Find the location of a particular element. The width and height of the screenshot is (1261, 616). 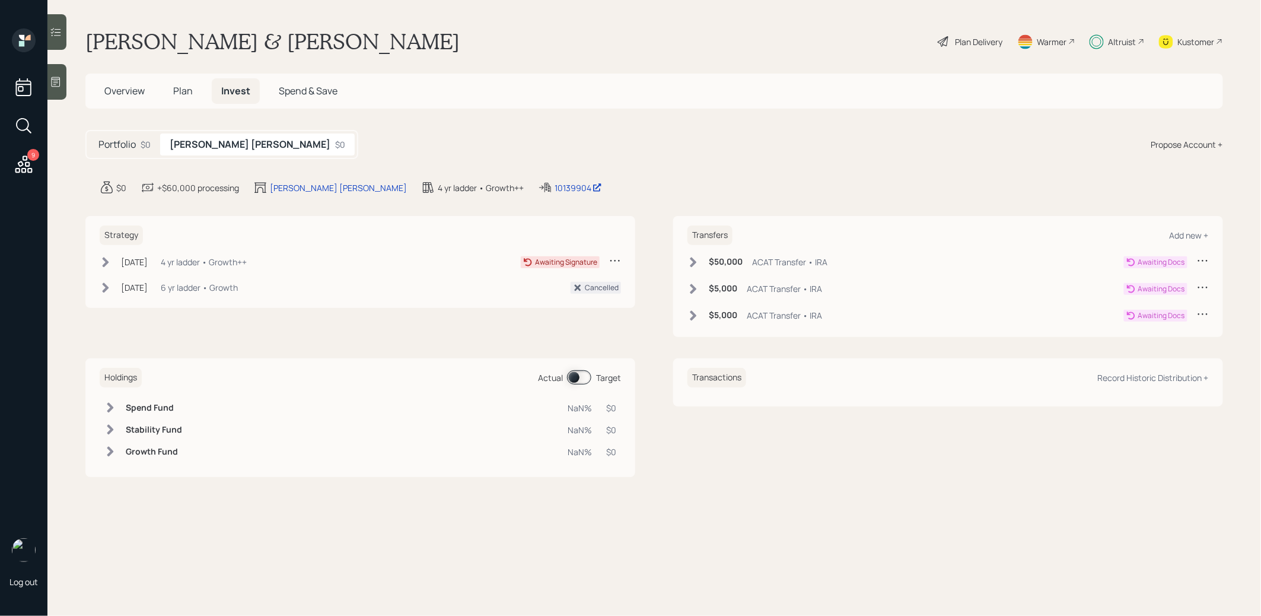

div: Propose Account + is located at coordinates (1187, 144).